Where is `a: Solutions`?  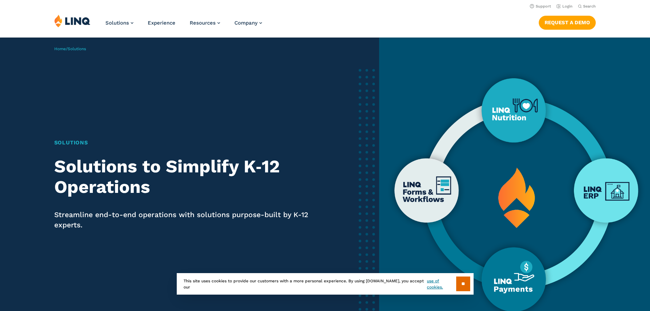
a: Solutions is located at coordinates (119, 23).